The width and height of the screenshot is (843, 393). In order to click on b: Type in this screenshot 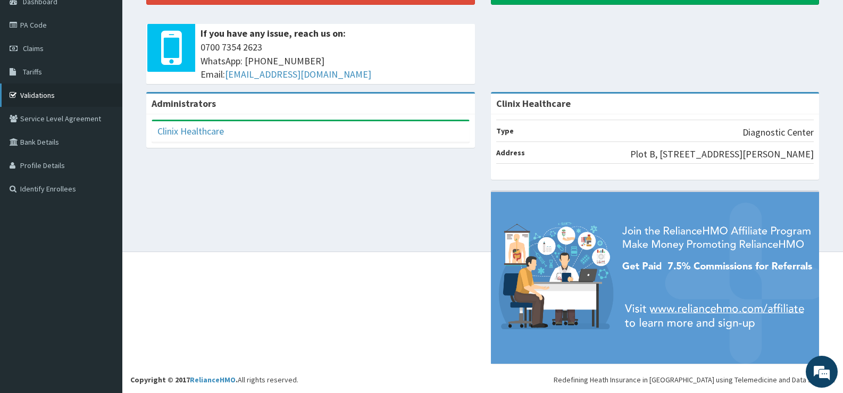, I will do `click(505, 131)`.